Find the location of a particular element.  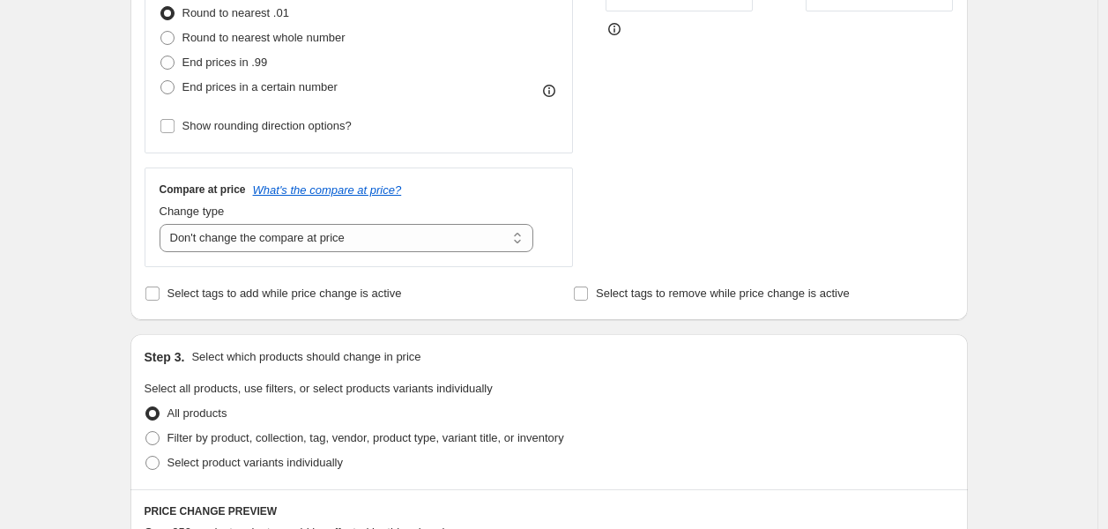

button: What's the compare at price? is located at coordinates (327, 189).